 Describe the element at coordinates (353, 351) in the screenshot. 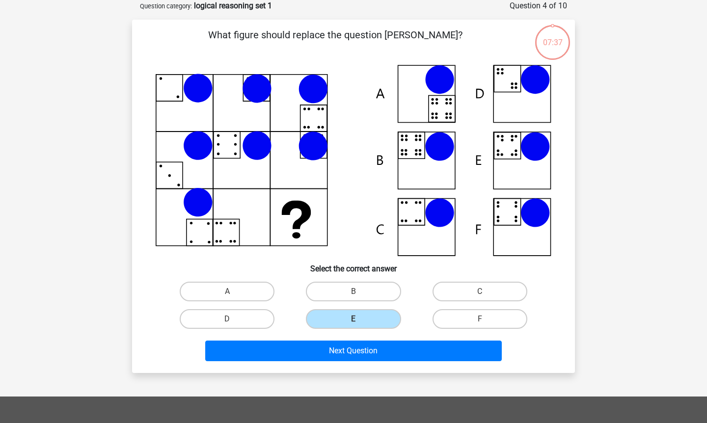

I see `button: Next Question` at that location.